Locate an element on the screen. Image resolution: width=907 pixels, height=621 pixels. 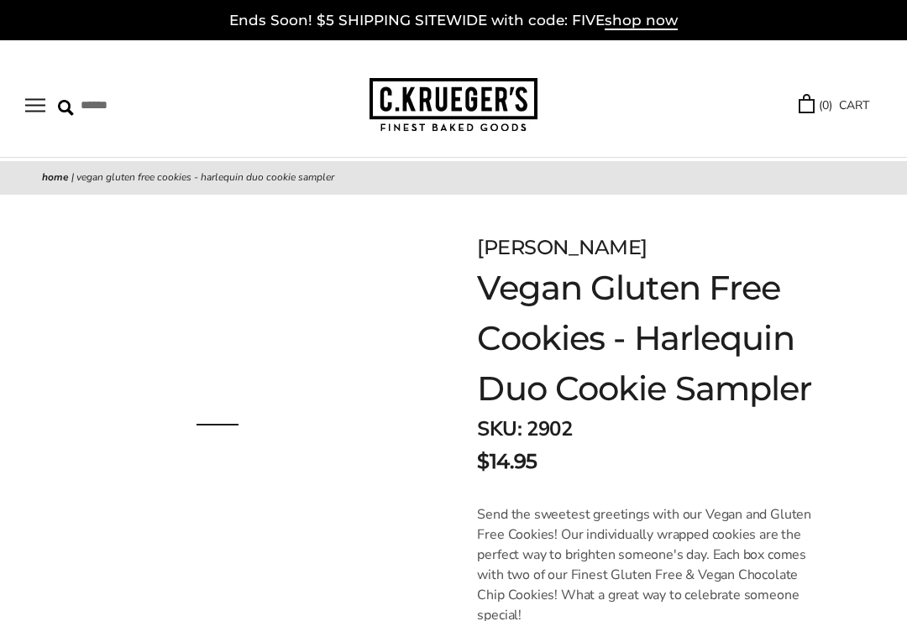
button: Open navigation is located at coordinates (35, 105).